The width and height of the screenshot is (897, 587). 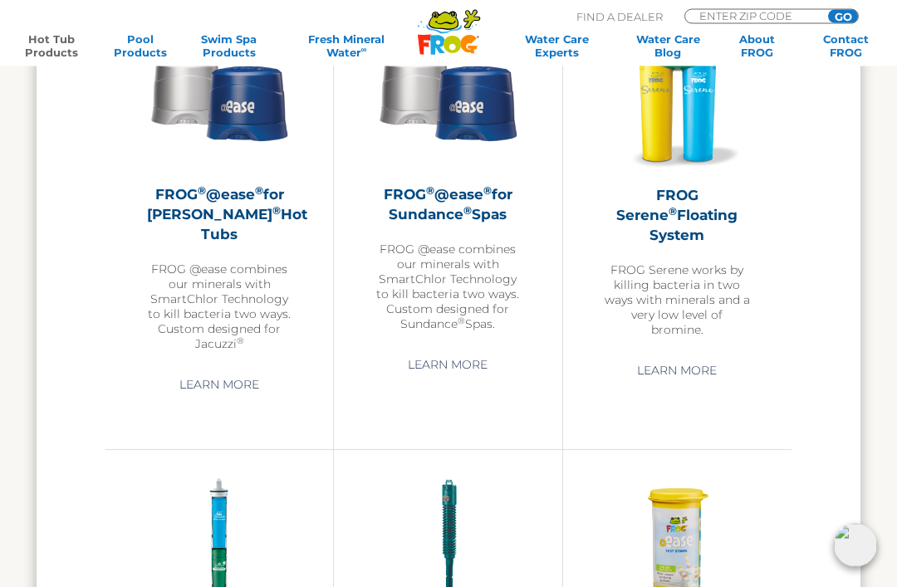 I want to click on h2: FROG Serene Floating System, so click(x=677, y=216).